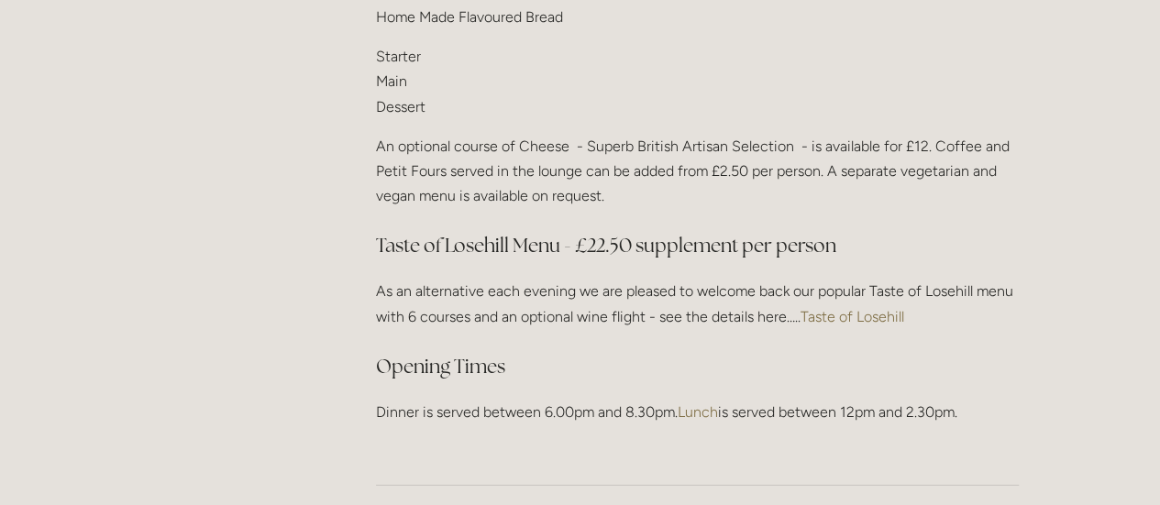 This screenshot has height=505, width=1160. I want to click on a: Taste of Losehill, so click(852, 316).